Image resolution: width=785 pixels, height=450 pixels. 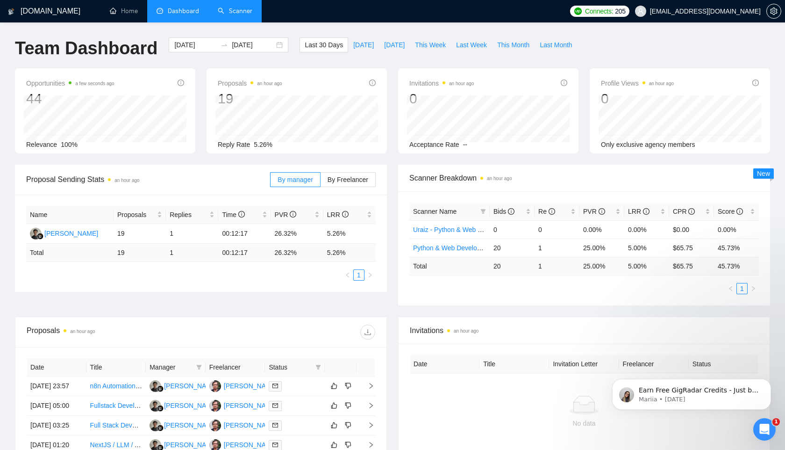 I want to click on td: Full Stack Developer (Django + React) for Business Automation Platform, so click(x=116, y=425).